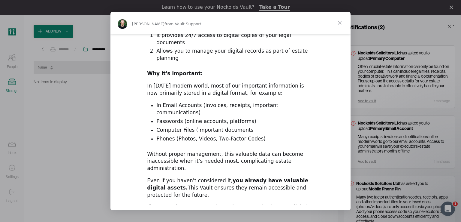 The height and width of the screenshot is (222, 461). Describe the element at coordinates (231, 161) in the screenshot. I see `div: Without proper management, this valuable data can become inaccessible when it's needed most, comp...` at that location.